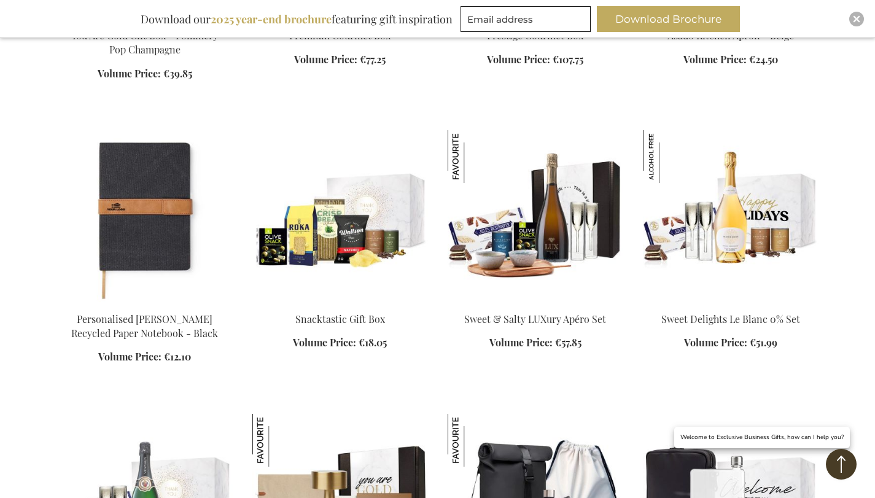 This screenshot has width=875, height=498. I want to click on a: Sweet & Salty LUXury Apéro Set Sweet & Salty LUXury Apéro Set, so click(535, 303).